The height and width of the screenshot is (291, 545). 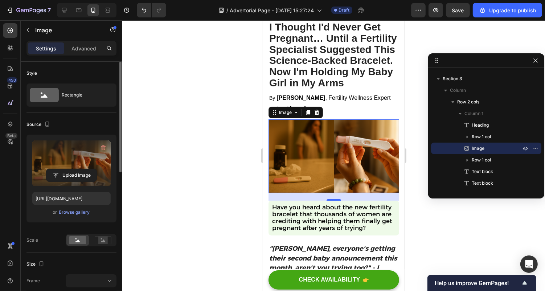 What do you see at coordinates (74, 212) in the screenshot?
I see `div: Browse gallery` at bounding box center [74, 212].